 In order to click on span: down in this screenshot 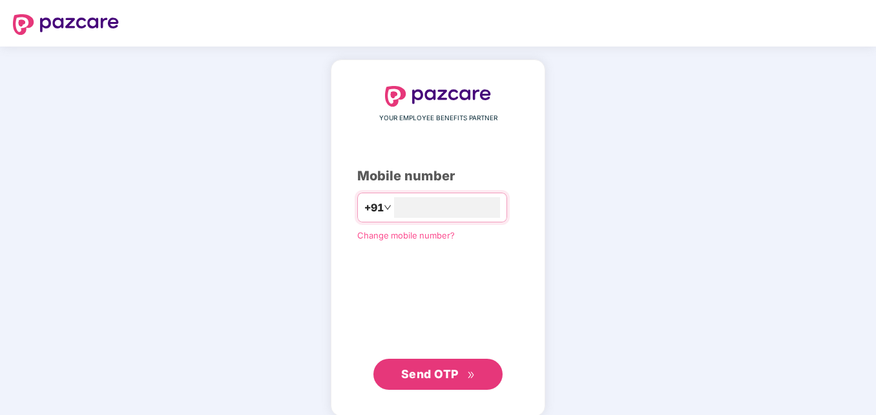, I will do `click(388, 207)`.